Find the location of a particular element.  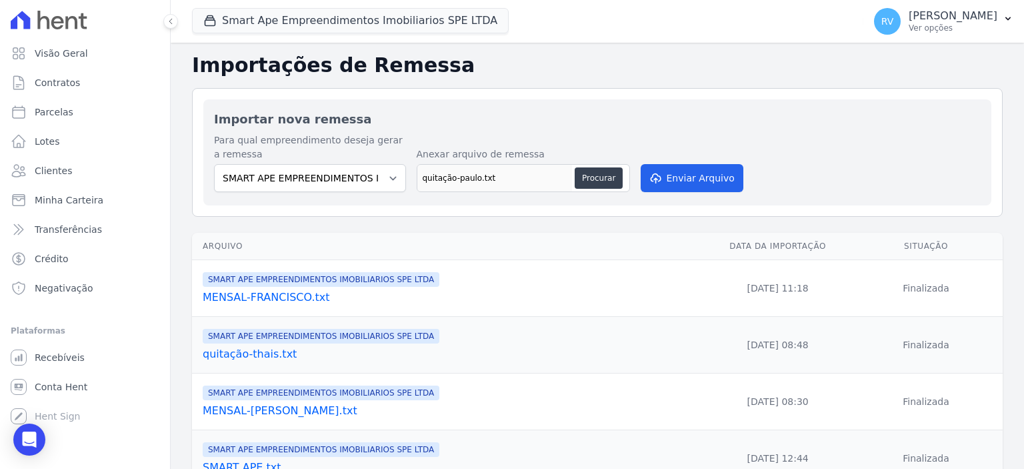

a: Transferências is located at coordinates (85, 229).